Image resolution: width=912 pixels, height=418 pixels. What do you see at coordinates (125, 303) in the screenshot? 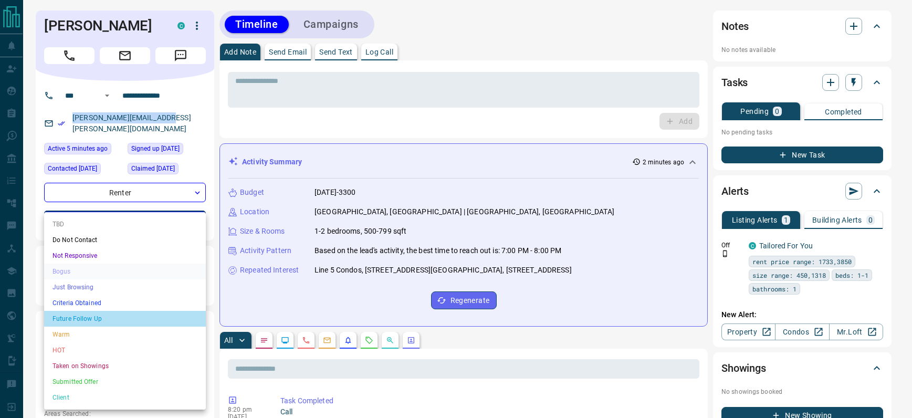
I see `li: Criteria Obtained` at bounding box center [125, 303].